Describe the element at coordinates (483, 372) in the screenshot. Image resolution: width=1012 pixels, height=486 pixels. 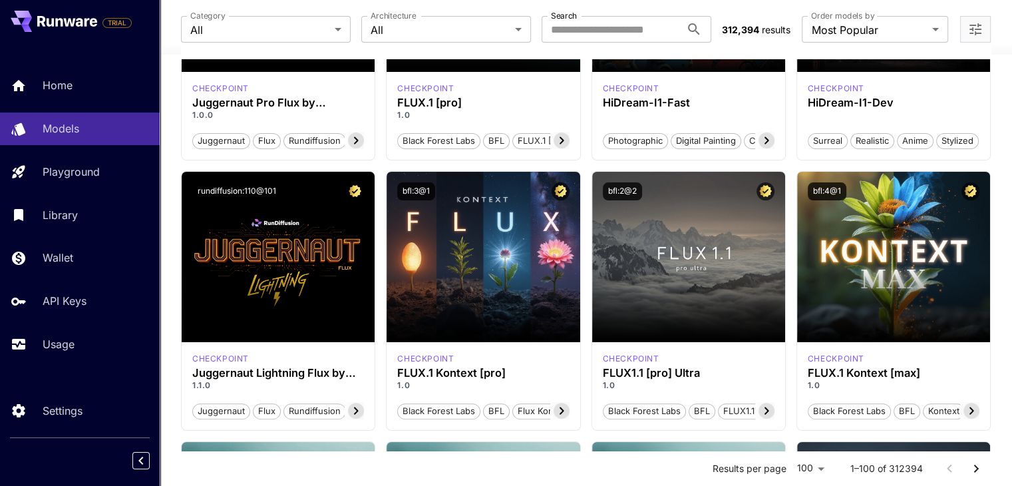
I see `h3: FLUX.1 Kontext [pro]` at that location.